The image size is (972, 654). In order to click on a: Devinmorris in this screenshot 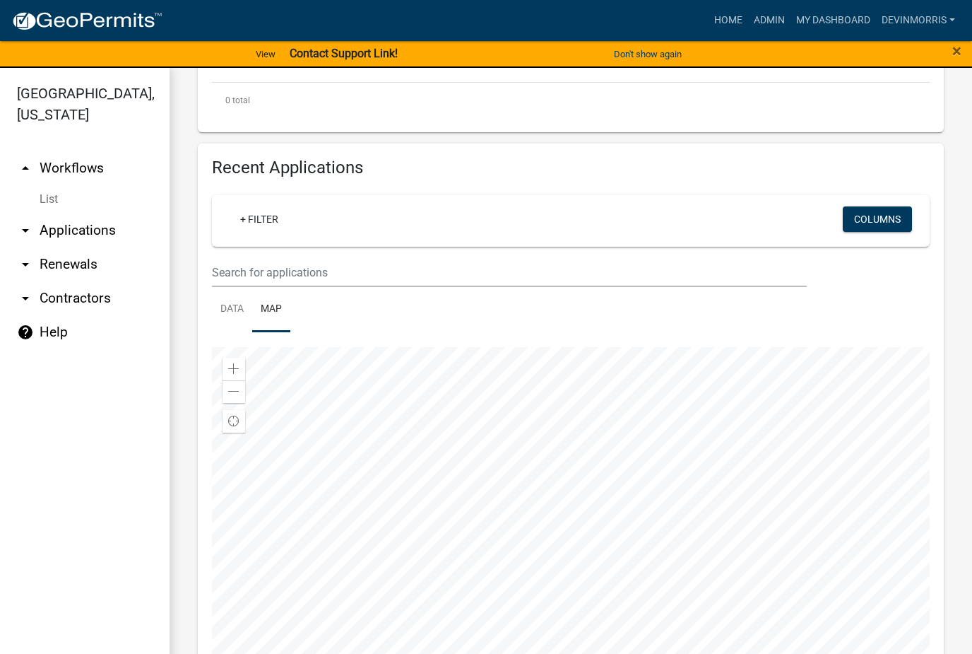, I will do `click(919, 20)`.